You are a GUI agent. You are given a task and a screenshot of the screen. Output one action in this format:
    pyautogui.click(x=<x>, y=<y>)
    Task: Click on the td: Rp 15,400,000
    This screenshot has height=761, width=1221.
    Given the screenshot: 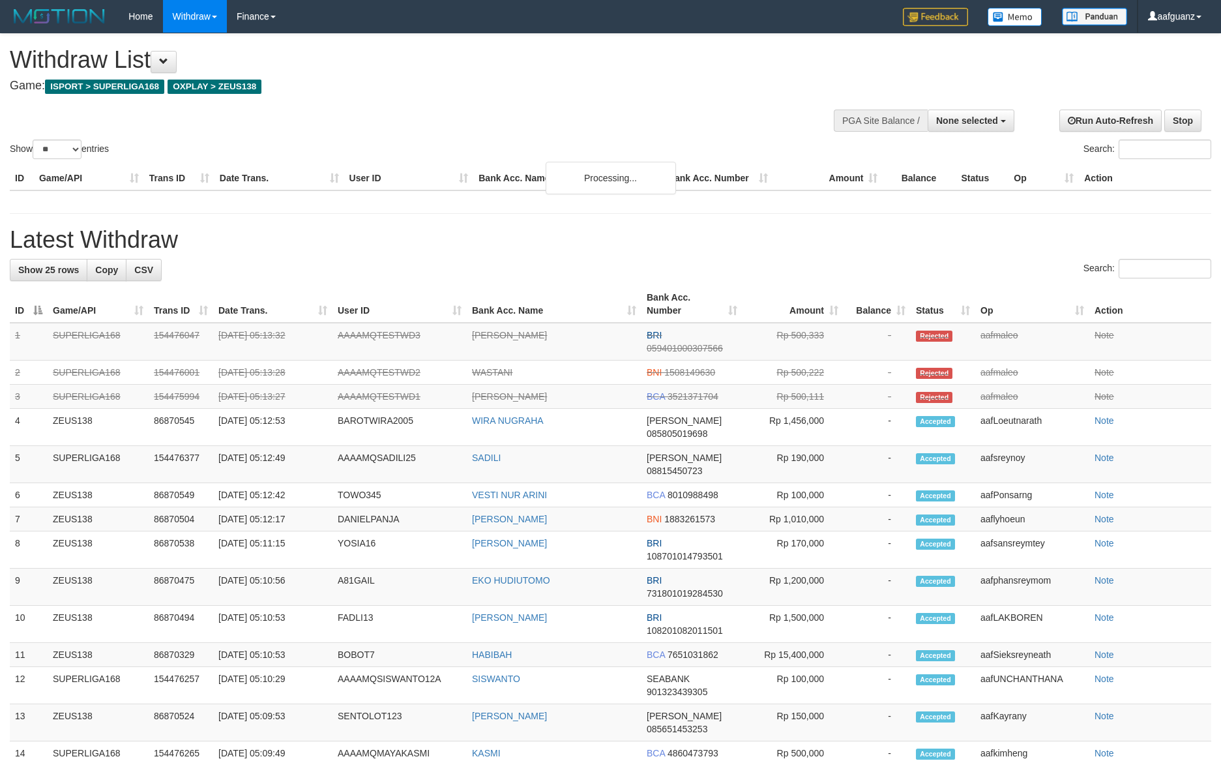 What is the action you would take?
    pyautogui.click(x=793, y=655)
    